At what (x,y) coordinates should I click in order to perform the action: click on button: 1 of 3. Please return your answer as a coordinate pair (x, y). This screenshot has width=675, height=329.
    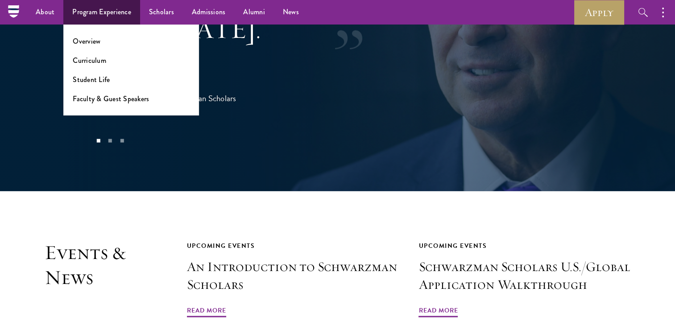
    Looking at the image, I should click on (98, 141).